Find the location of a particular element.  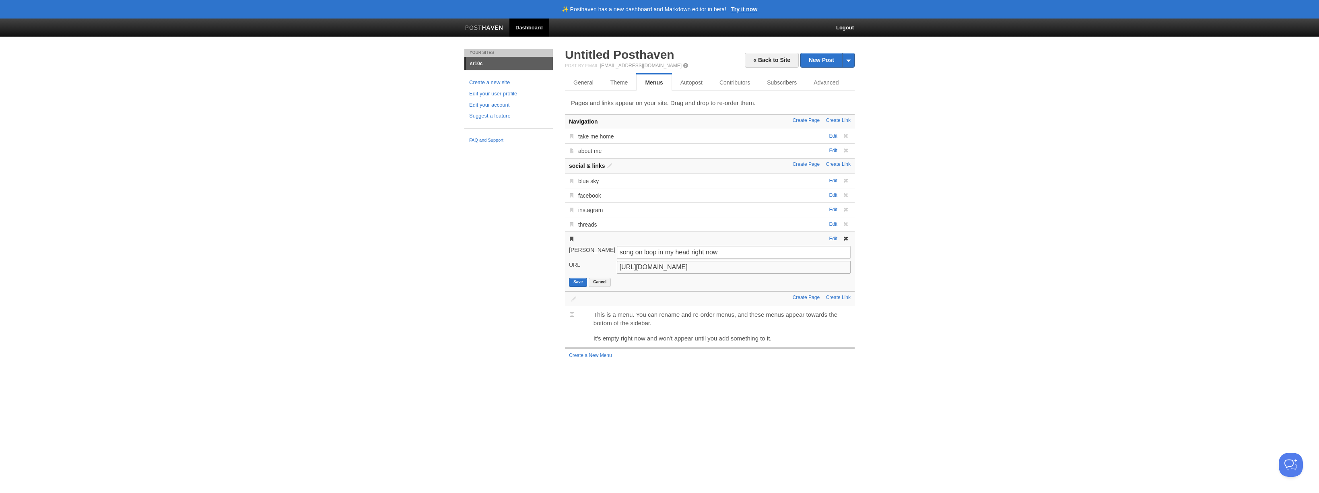

a: instagram is located at coordinates (590, 210).